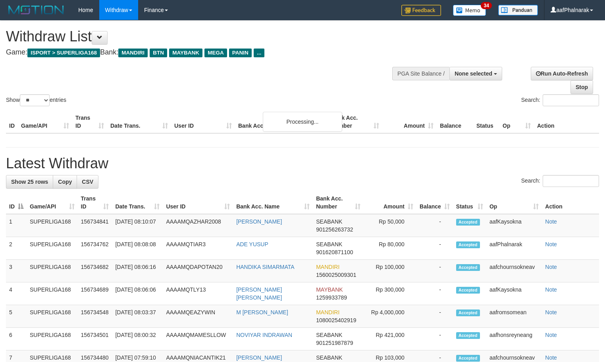 The height and width of the screenshot is (362, 605). I want to click on td: 6, so click(16, 338).